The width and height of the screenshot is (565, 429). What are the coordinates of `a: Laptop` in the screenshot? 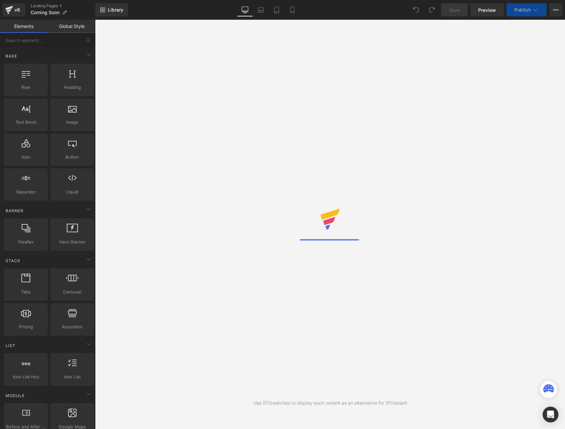 It's located at (261, 10).